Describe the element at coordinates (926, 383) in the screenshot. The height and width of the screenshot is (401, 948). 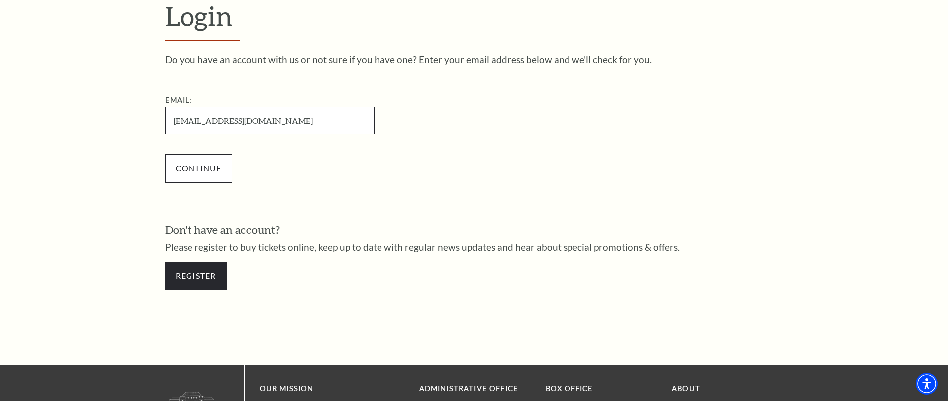
I see `div: Accessibility Menu` at that location.